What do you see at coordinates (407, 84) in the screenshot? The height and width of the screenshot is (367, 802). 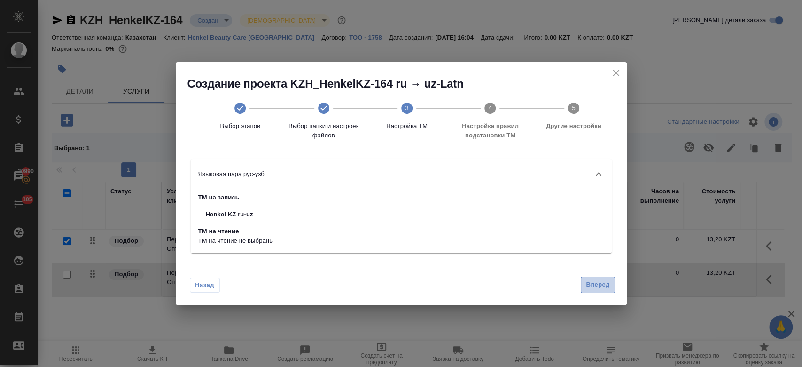 I see `h2: Создание проекта KZH_HenkelKZ-164 ru → uz-Latn` at bounding box center [407, 84].